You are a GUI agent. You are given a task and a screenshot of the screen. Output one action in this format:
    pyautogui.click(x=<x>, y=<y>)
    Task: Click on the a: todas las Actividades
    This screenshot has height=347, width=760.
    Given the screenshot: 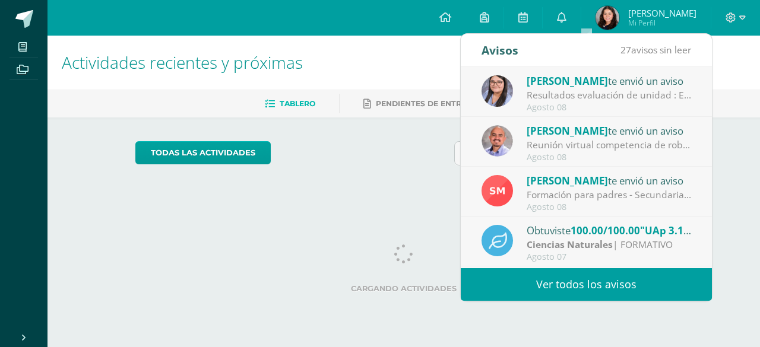 What is the action you would take?
    pyautogui.click(x=203, y=153)
    